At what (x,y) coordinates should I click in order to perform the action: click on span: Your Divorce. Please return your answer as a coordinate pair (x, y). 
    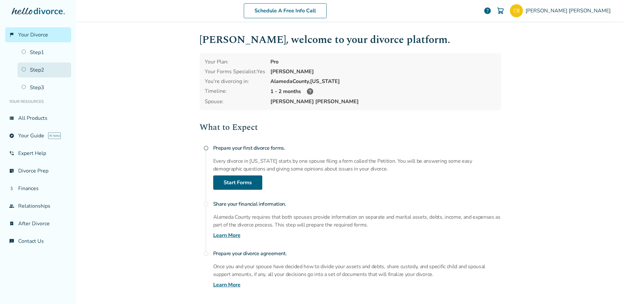
    Looking at the image, I should click on (33, 35).